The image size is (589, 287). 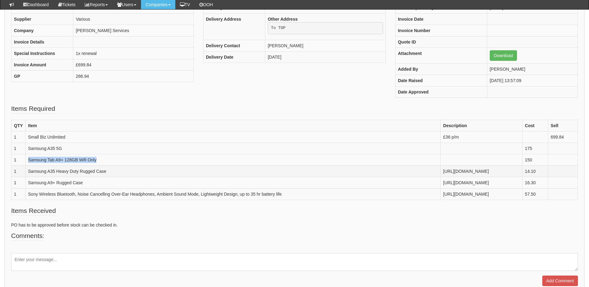 I want to click on td: 286.94, so click(x=133, y=76).